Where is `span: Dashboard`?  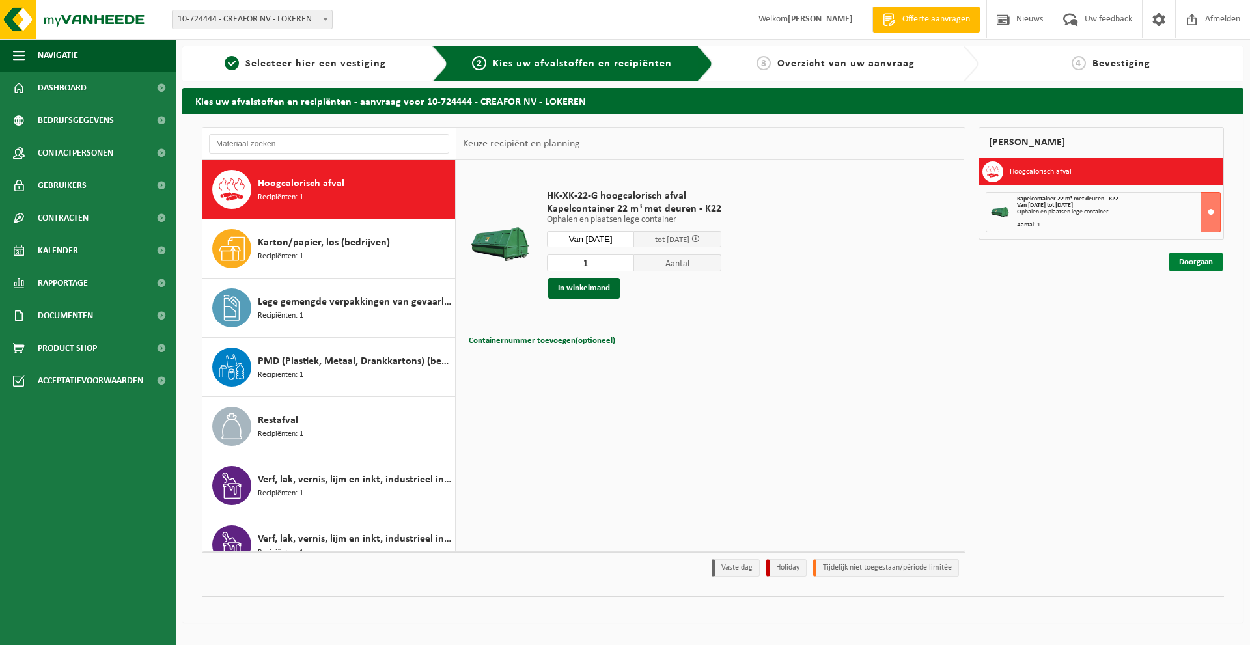
span: Dashboard is located at coordinates (62, 88).